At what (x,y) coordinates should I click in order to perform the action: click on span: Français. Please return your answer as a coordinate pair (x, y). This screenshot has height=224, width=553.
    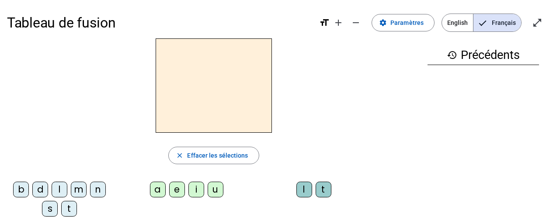
    Looking at the image, I should click on (497, 23).